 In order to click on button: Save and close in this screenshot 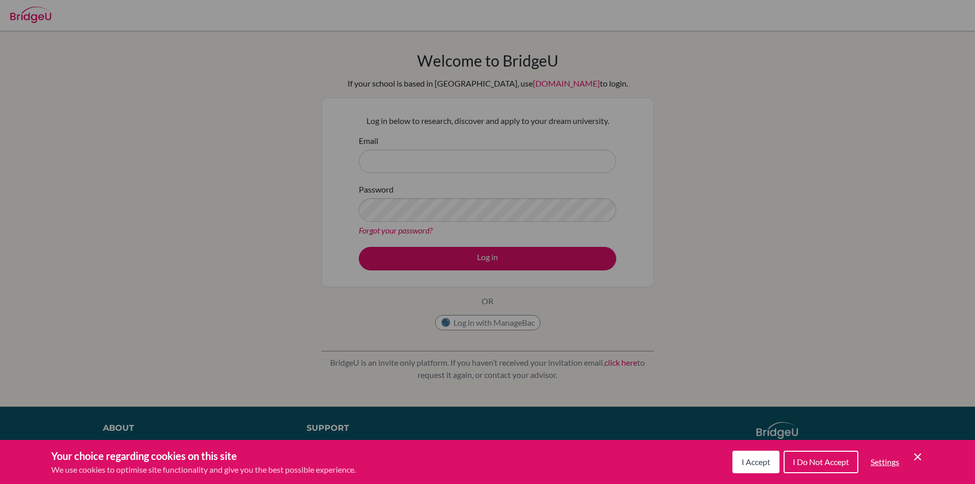, I will do `click(917, 456)`.